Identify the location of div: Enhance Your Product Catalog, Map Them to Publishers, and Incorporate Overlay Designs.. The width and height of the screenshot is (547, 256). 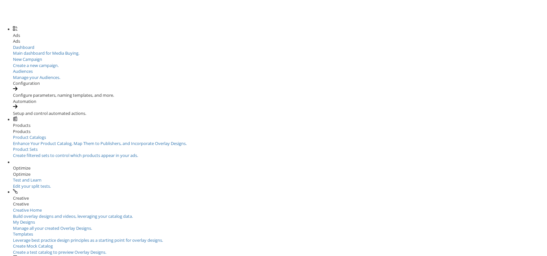
(280, 144).